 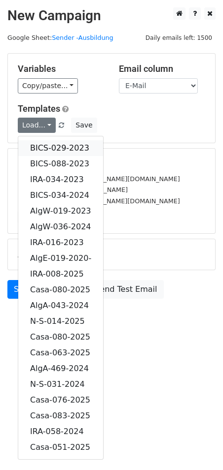 What do you see at coordinates (61, 211) in the screenshot?
I see `a: AlgW-019-2023` at bounding box center [61, 211].